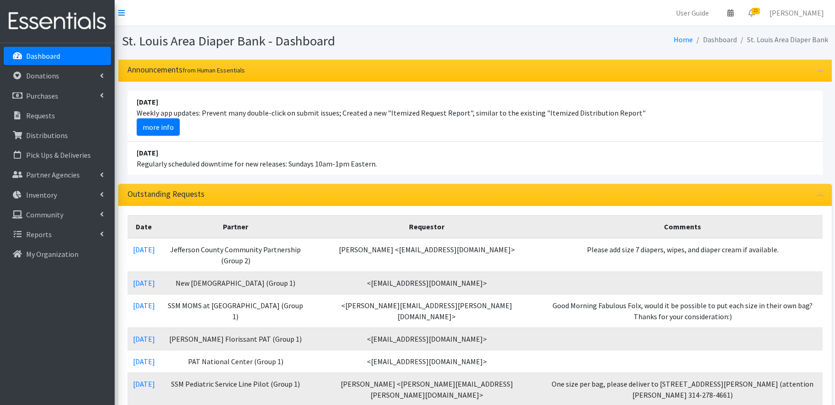 Image resolution: width=835 pixels, height=405 pixels. I want to click on th: Date, so click(144, 227).